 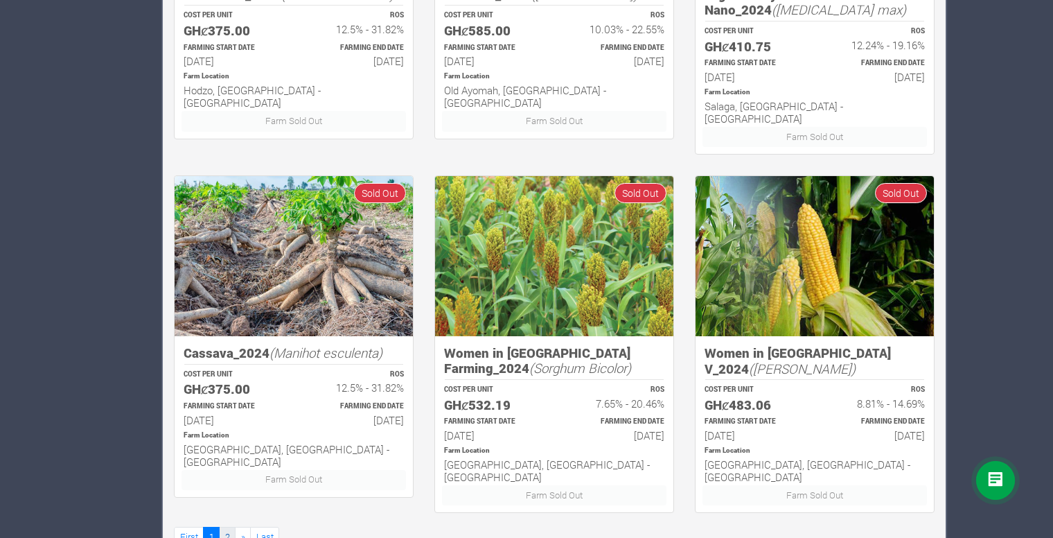 What do you see at coordinates (580, 367) in the screenshot?
I see `i: (Sorghum Bicolor)` at bounding box center [580, 367].